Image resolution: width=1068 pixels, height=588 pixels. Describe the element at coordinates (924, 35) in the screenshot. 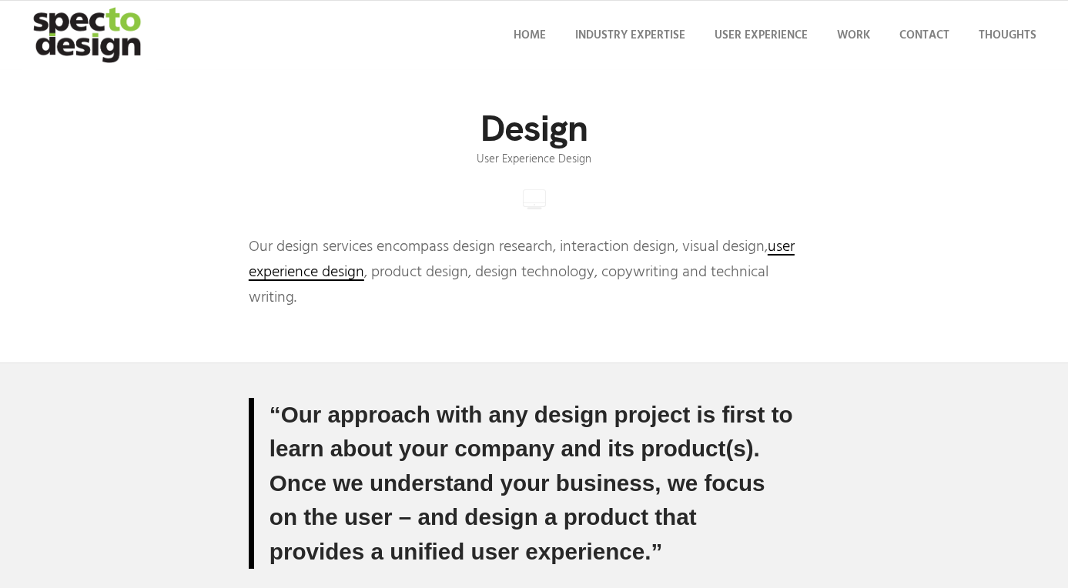

I see `span: Contact` at that location.